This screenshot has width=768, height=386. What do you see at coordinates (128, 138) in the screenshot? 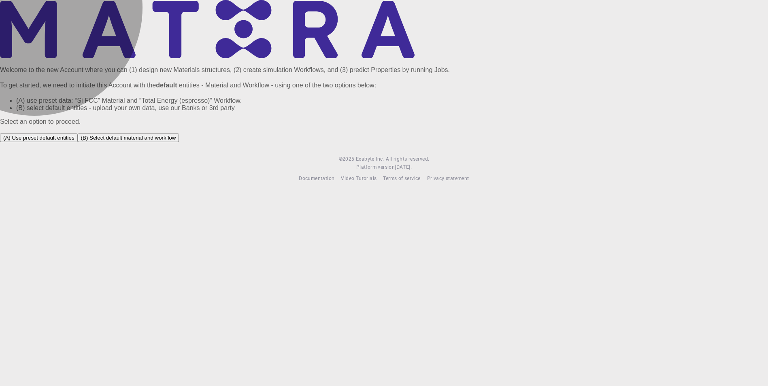
I see `button: (B) Select default material and workflow` at bounding box center [128, 138].